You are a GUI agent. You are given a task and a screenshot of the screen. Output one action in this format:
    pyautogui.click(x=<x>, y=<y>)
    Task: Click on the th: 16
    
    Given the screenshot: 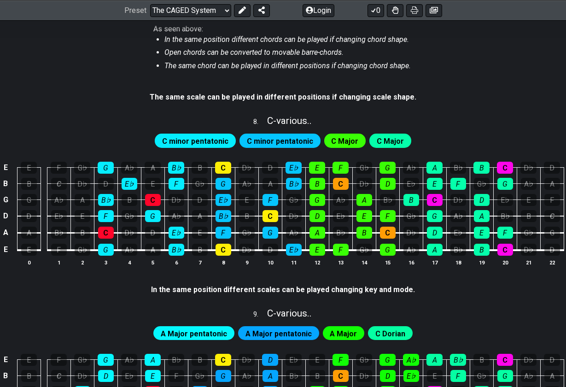 What is the action you would take?
    pyautogui.click(x=411, y=262)
    